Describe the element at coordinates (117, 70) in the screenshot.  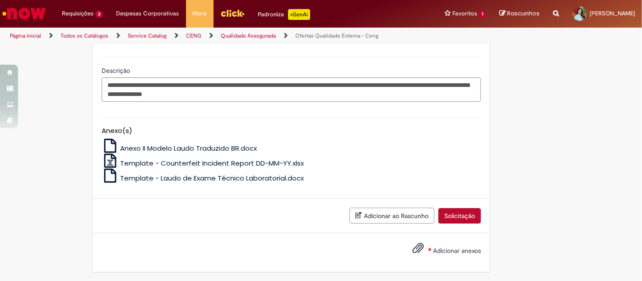
I see `span: Descrição` at that location.